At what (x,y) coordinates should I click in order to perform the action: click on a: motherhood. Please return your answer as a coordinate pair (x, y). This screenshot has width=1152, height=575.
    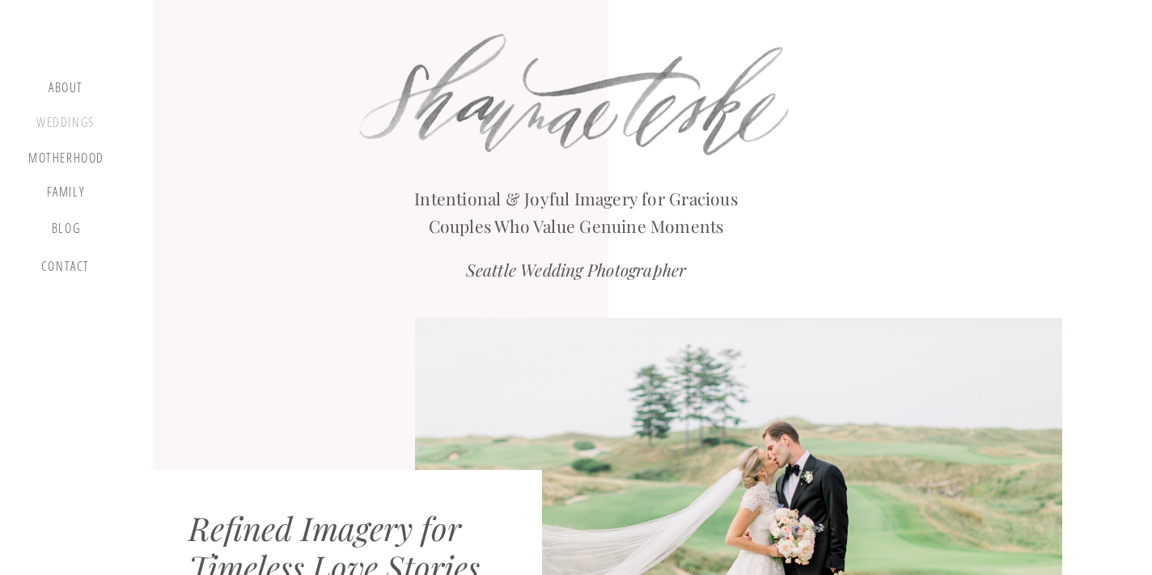
    Looking at the image, I should click on (66, 159).